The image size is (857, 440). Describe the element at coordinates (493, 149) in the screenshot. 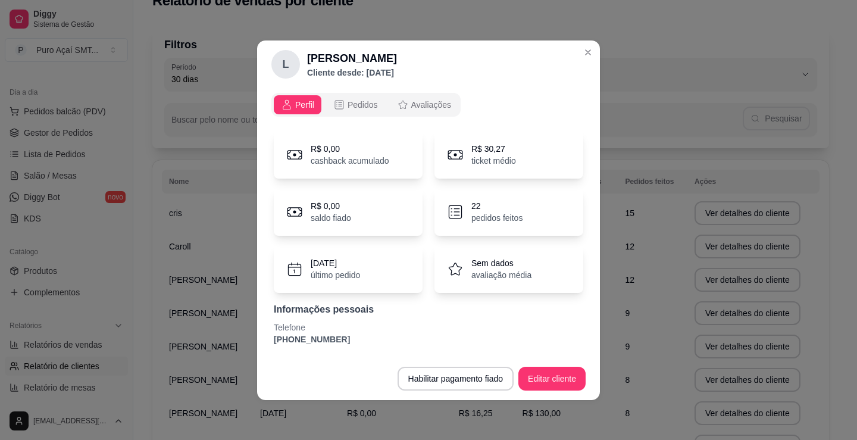

I see `p: R$ 30,27` at that location.